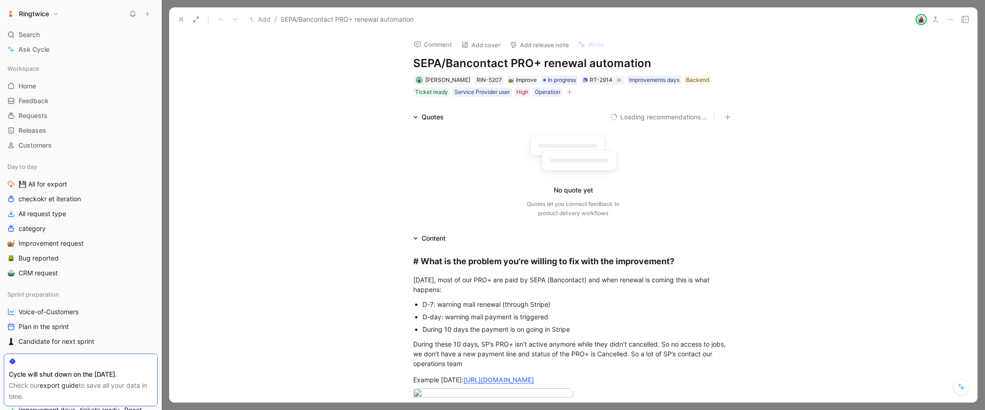 The image size is (985, 410). What do you see at coordinates (539, 45) in the screenshot?
I see `button: Add release note` at bounding box center [539, 45].